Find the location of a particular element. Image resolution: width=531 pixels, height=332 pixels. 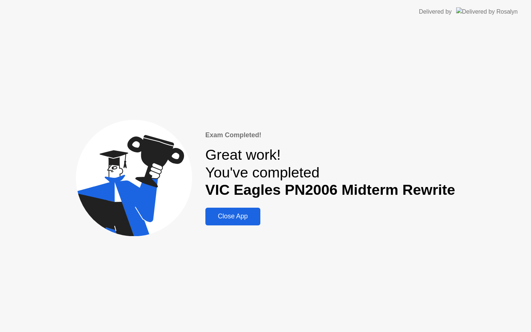

div: Delivered by is located at coordinates (435, 12).